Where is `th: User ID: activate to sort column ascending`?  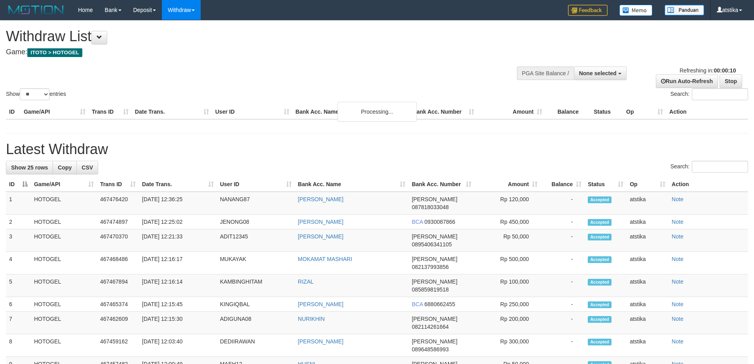 th: User ID: activate to sort column ascending is located at coordinates (256, 184).